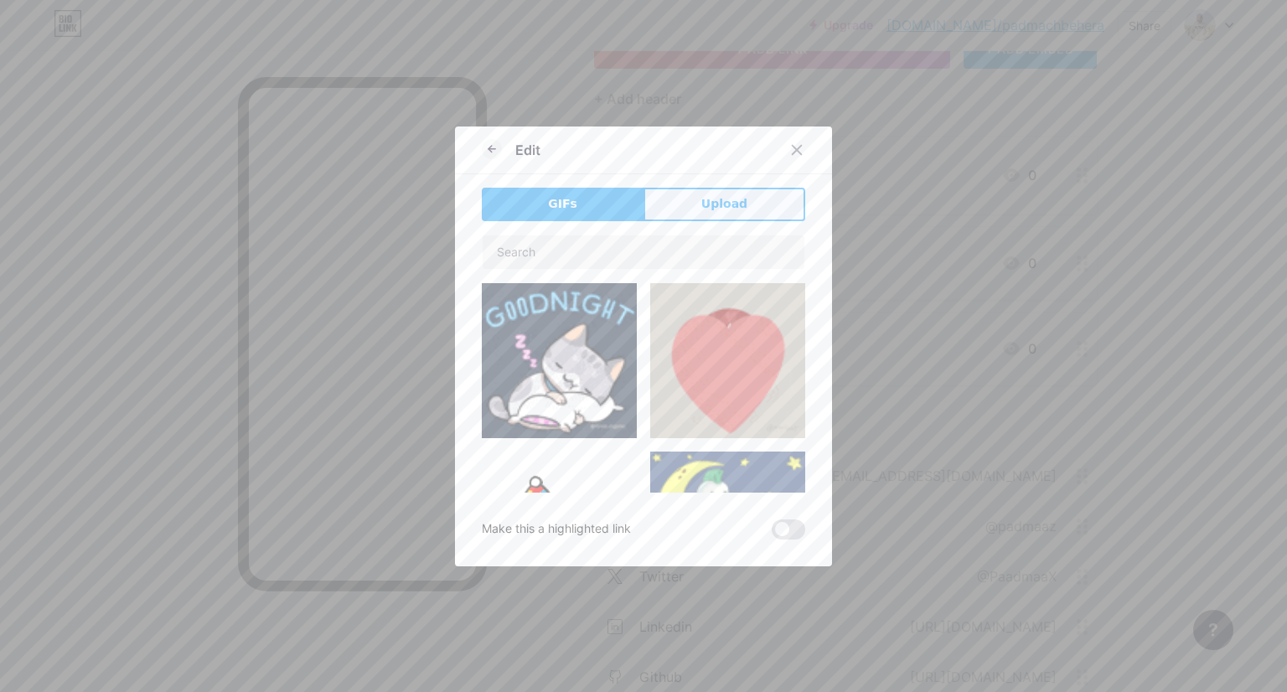 This screenshot has width=1287, height=692. I want to click on input: Search, so click(643, 252).